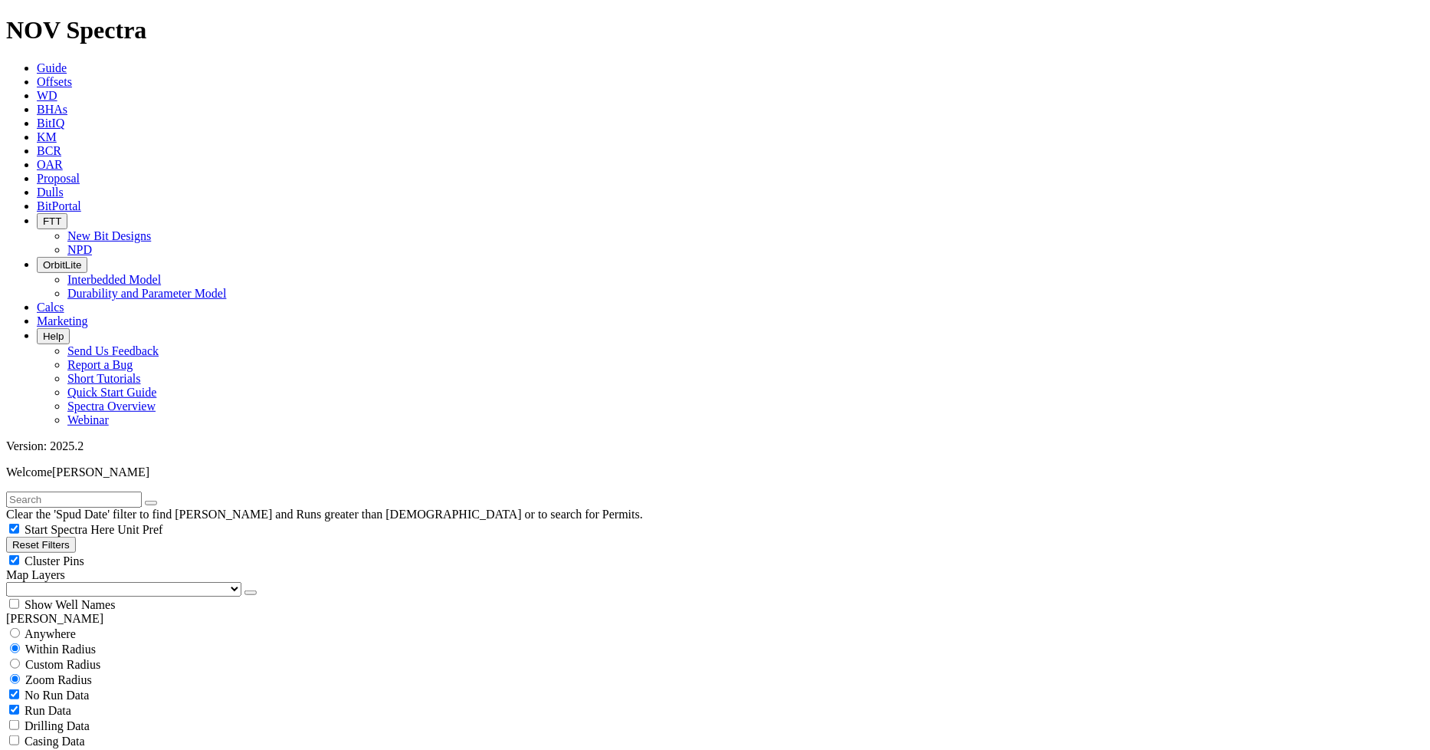 The height and width of the screenshot is (750, 1430). I want to click on a: BCR, so click(49, 150).